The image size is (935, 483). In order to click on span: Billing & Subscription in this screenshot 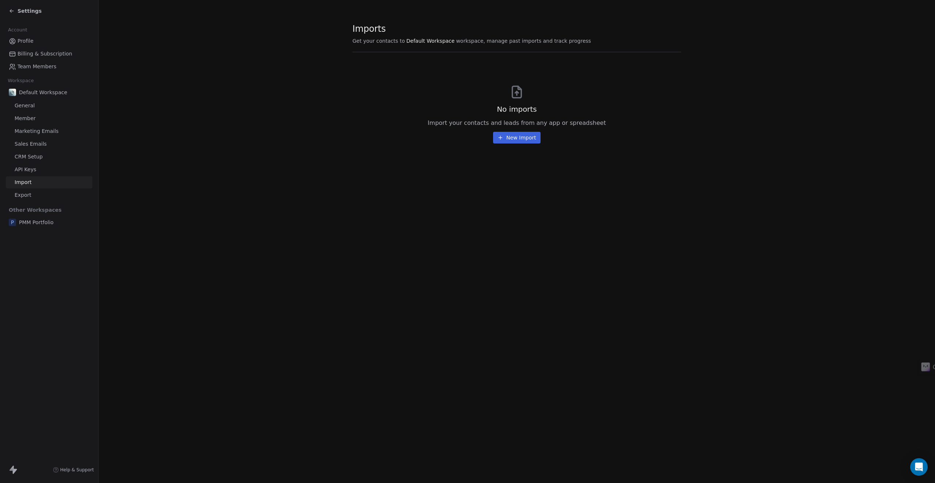, I will do `click(45, 54)`.